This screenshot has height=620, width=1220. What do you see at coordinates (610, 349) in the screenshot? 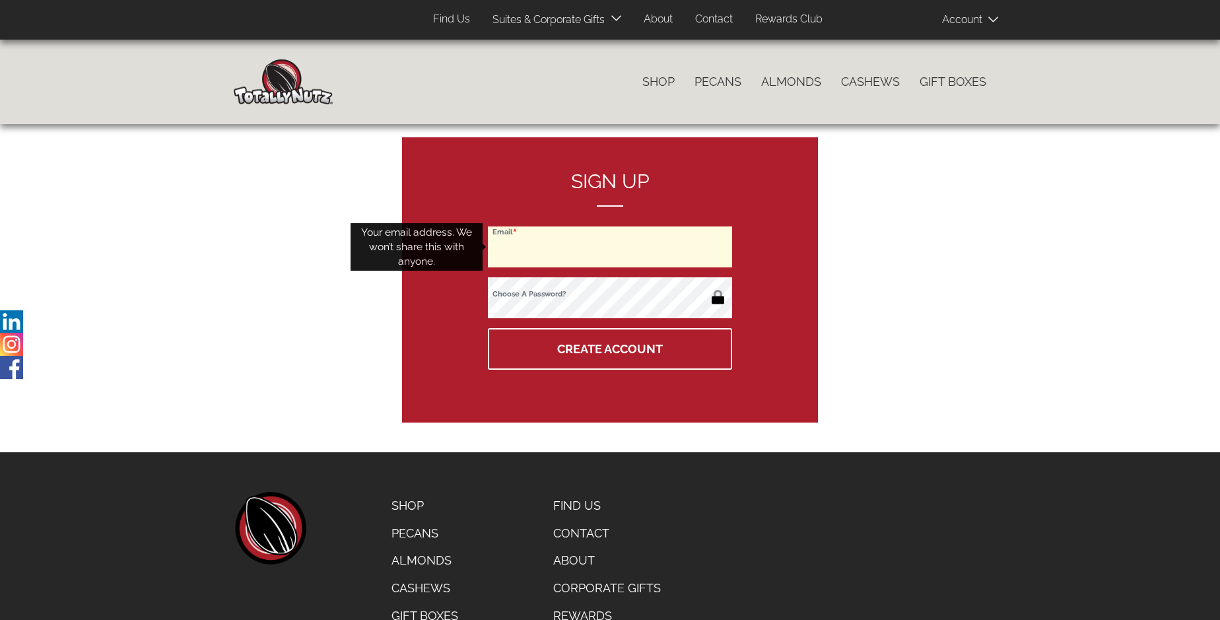
I see `button: Create Account` at bounding box center [610, 349].